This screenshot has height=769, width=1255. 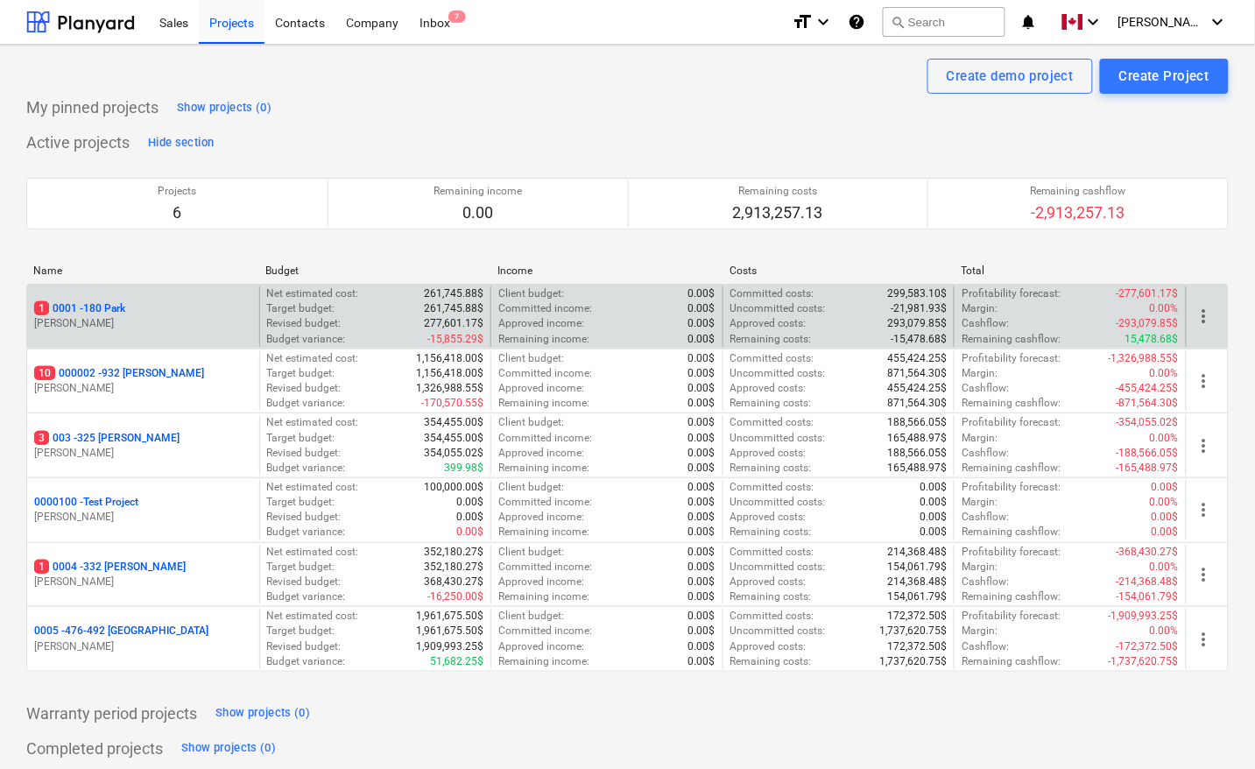 I want to click on p: -277,601.17$, so click(x=1148, y=293).